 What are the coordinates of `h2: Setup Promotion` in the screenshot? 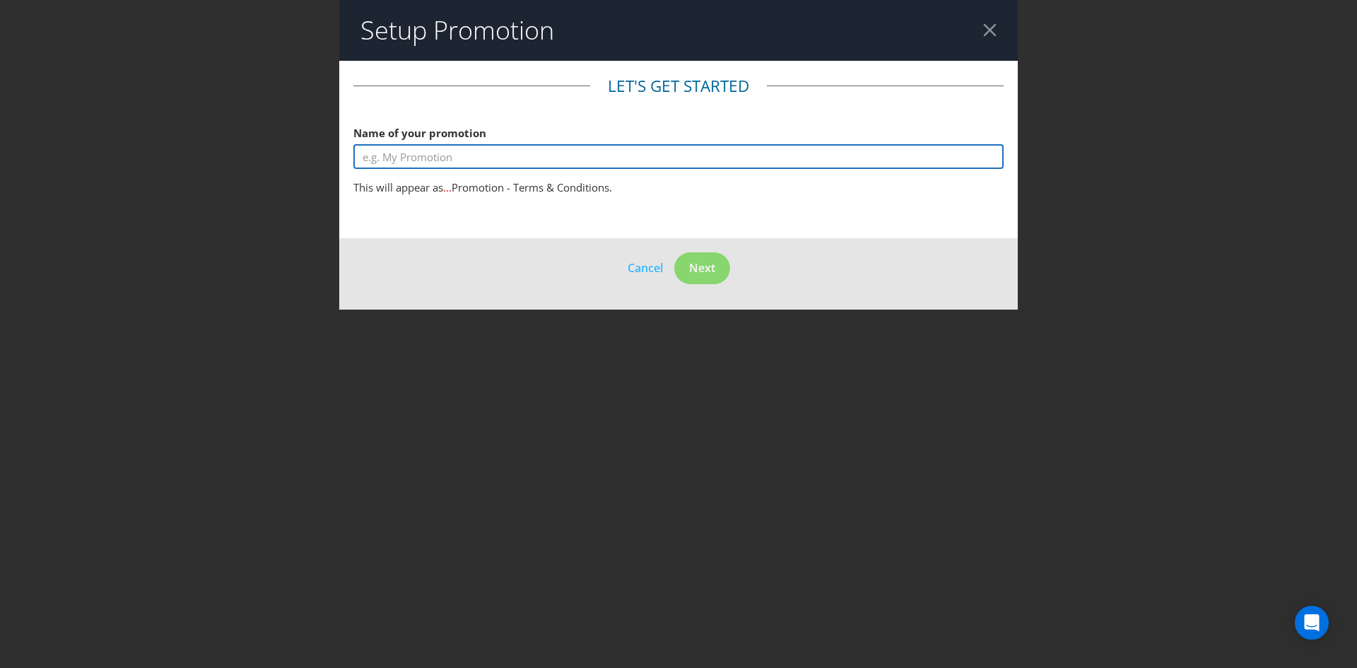 It's located at (457, 30).